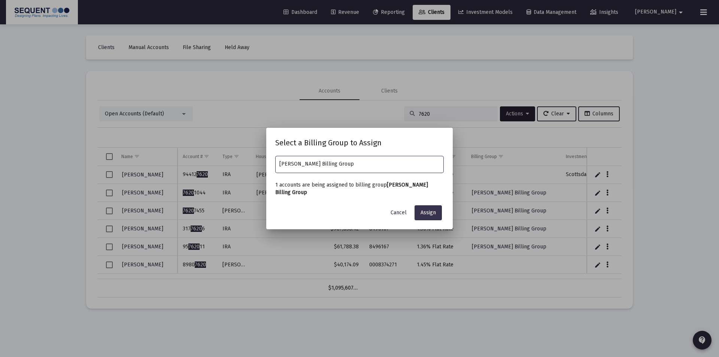 The width and height of the screenshot is (719, 357). What do you see at coordinates (360, 164) in the screenshot?
I see `input: Select a billing group` at bounding box center [360, 164].